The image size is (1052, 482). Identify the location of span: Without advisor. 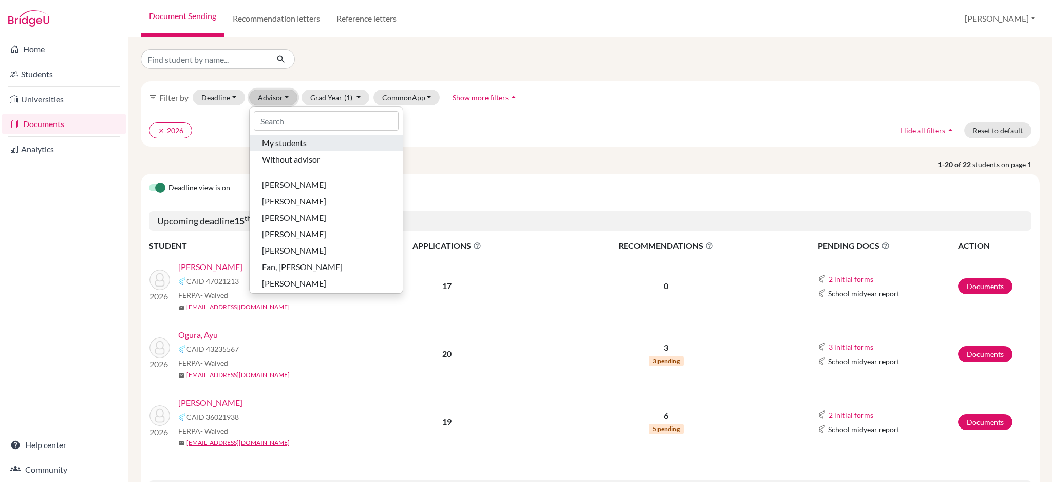
(291, 159).